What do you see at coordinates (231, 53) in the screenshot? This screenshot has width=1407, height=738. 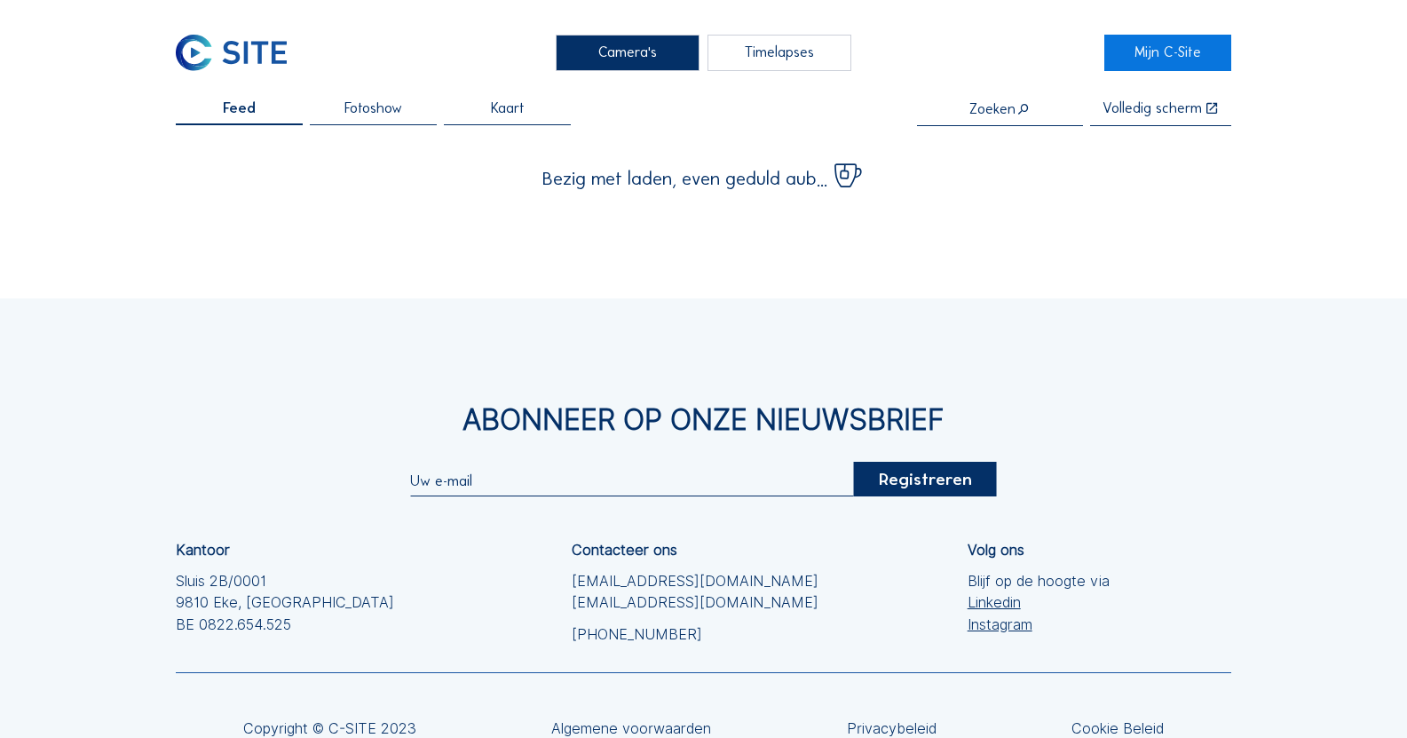 I see `img: C-SITE Logo` at bounding box center [231, 53].